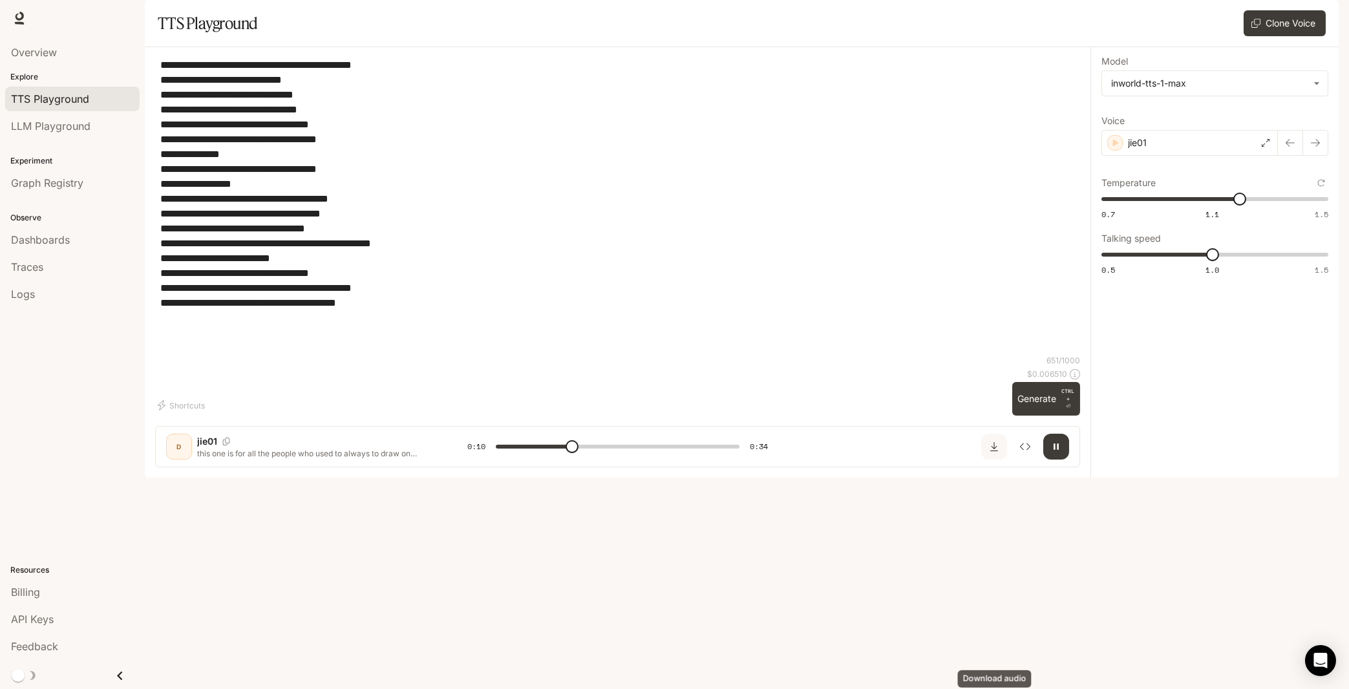 The height and width of the screenshot is (689, 1349). I want to click on p: CTRL +, so click(1068, 395).